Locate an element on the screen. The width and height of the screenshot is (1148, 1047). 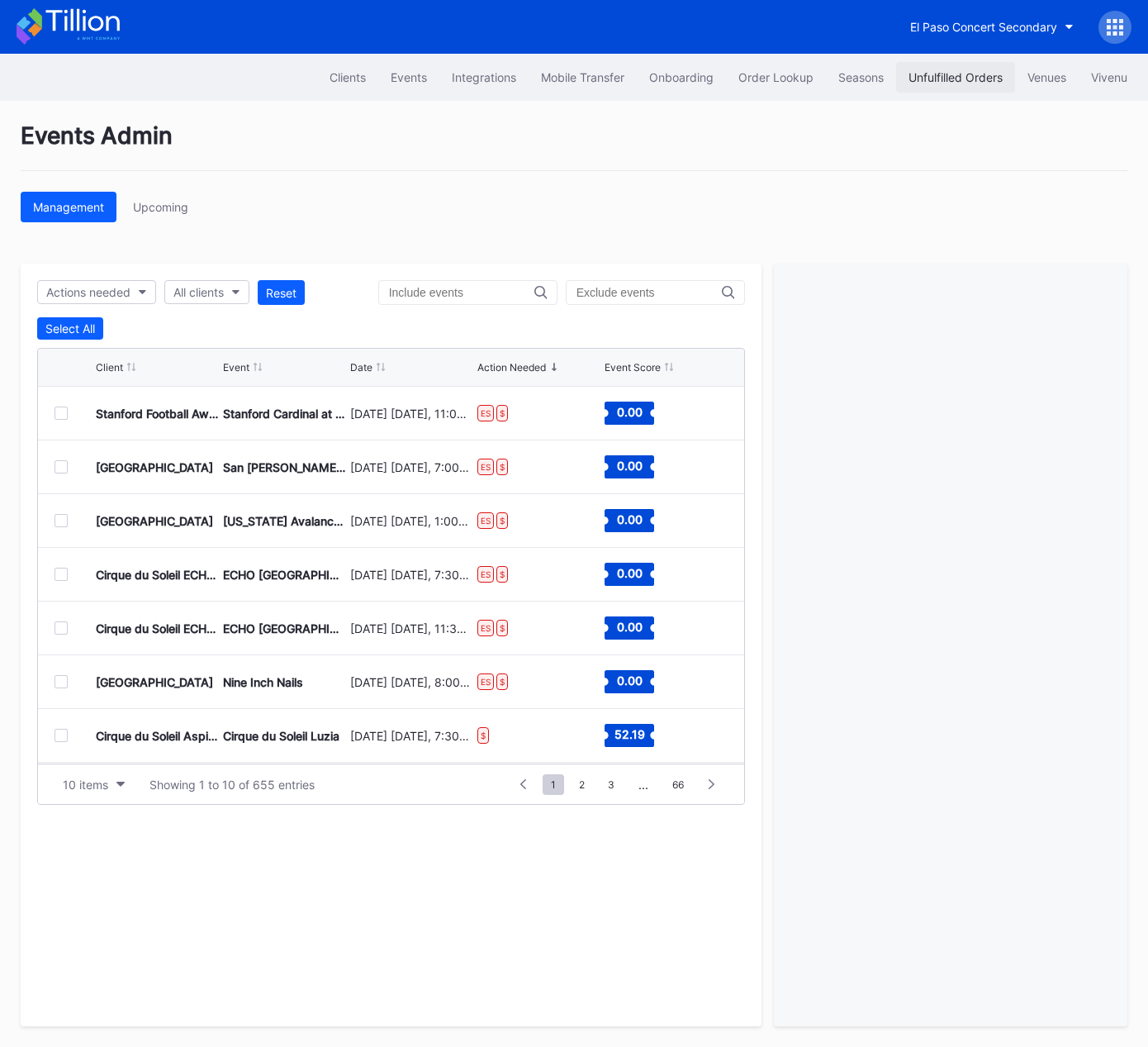
button: Select All is located at coordinates (70, 328).